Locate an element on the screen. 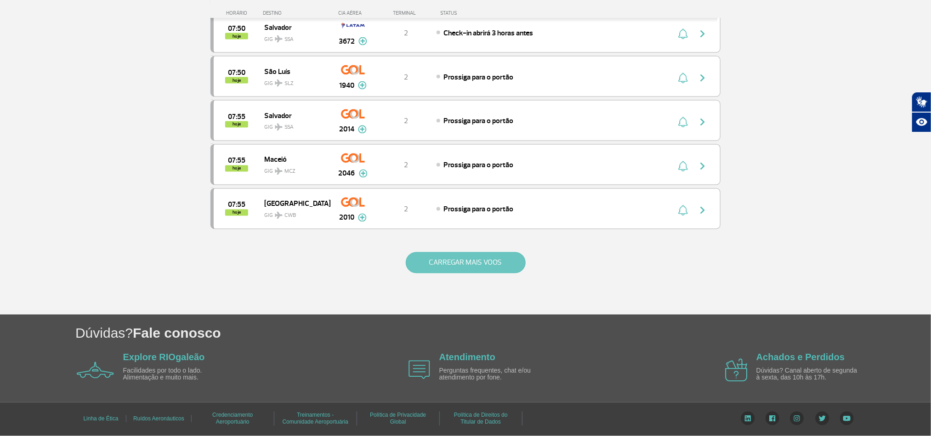  div: DESTINO is located at coordinates (297, 13).